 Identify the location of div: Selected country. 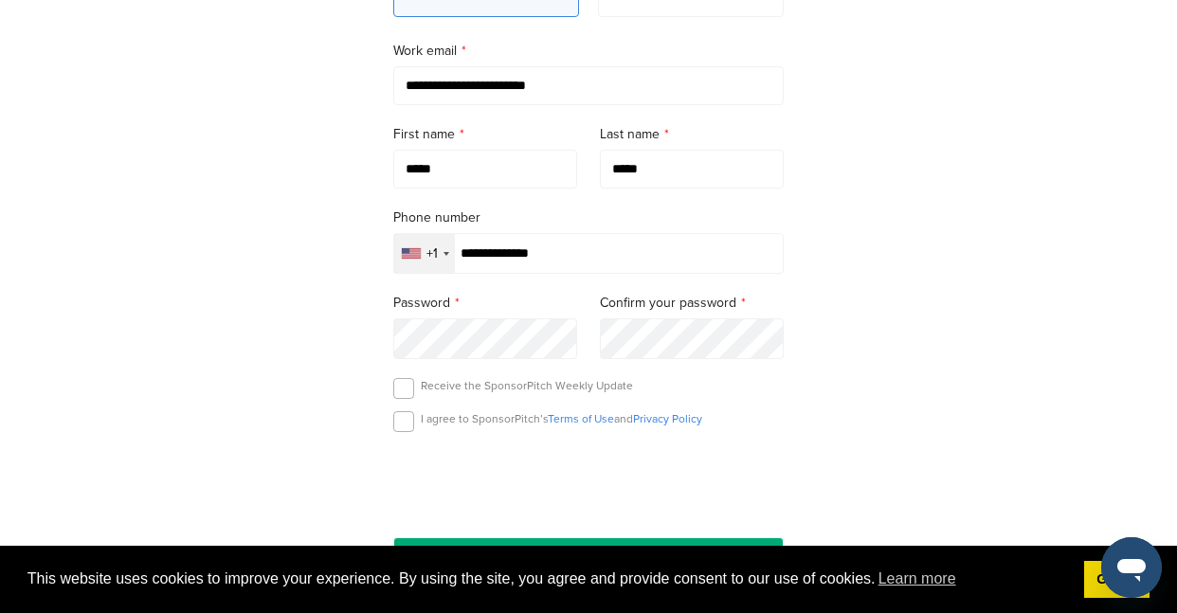
(425, 253).